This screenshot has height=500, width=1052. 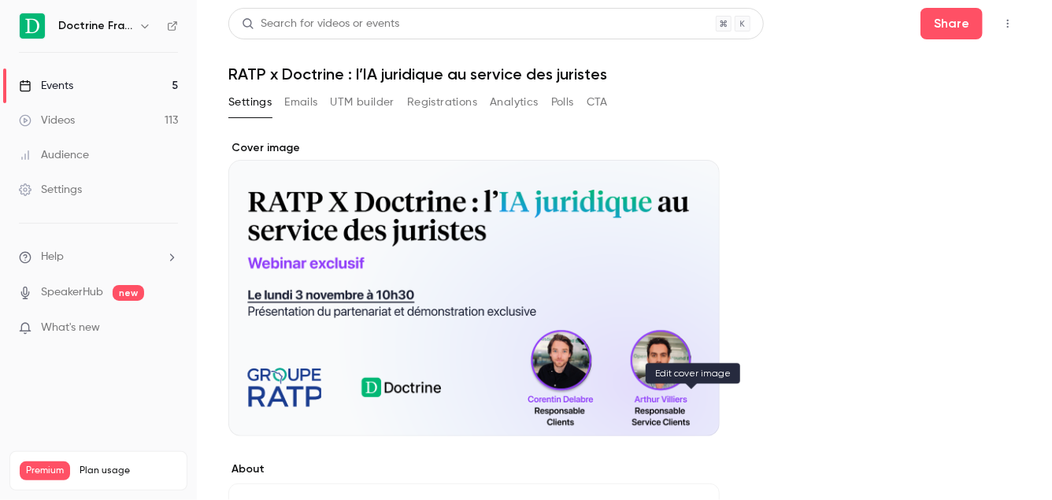 I want to click on label: About, so click(x=474, y=469).